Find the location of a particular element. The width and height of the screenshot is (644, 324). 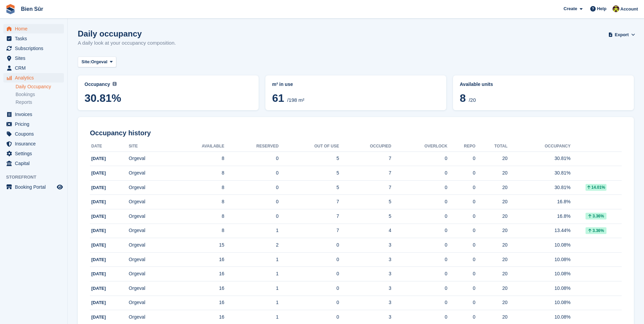

span: Booking Portal is located at coordinates (35, 187).